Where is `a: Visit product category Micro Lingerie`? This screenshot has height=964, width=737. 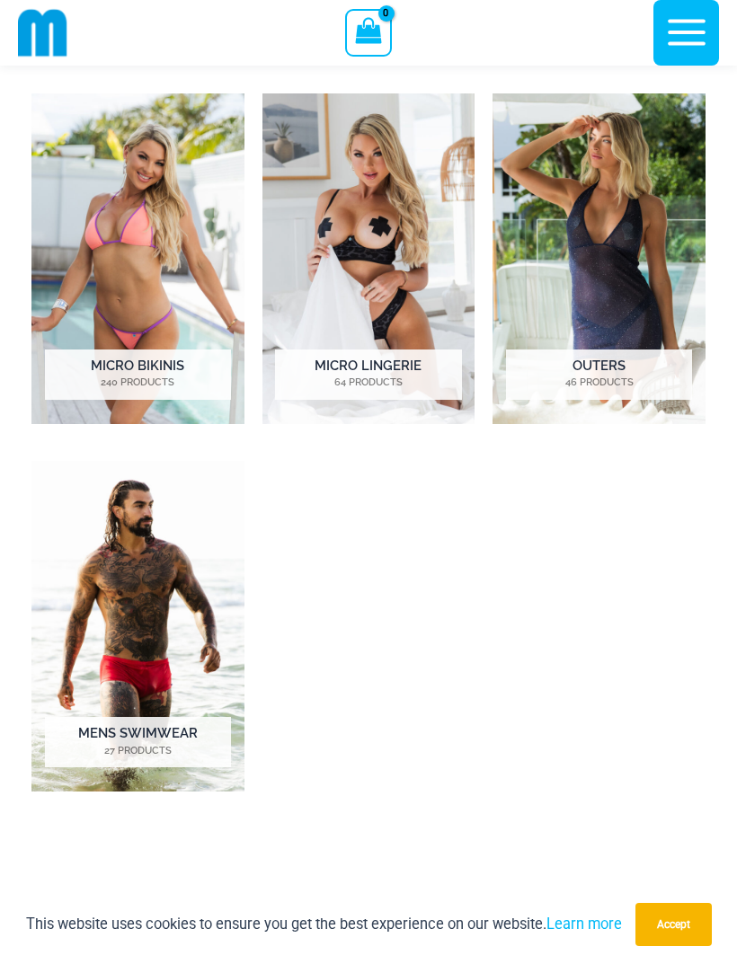 a: Visit product category Micro Lingerie is located at coordinates (369, 259).